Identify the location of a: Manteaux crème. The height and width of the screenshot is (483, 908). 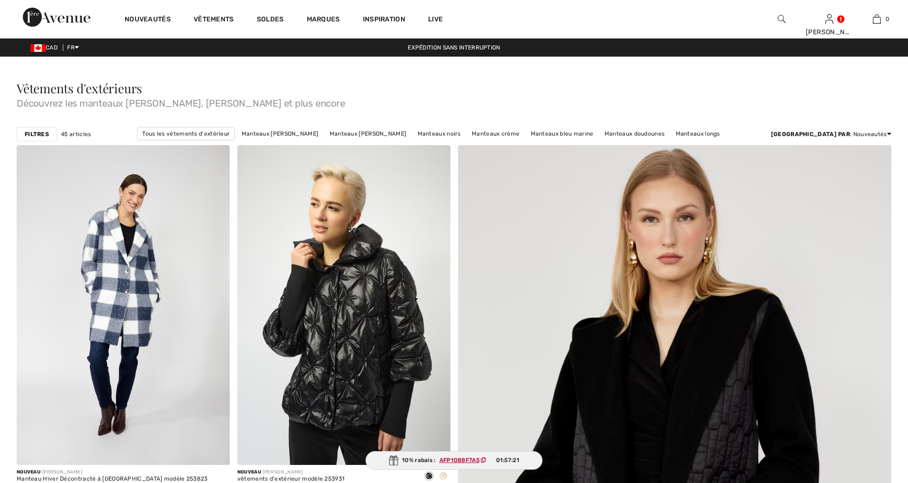
(495, 134).